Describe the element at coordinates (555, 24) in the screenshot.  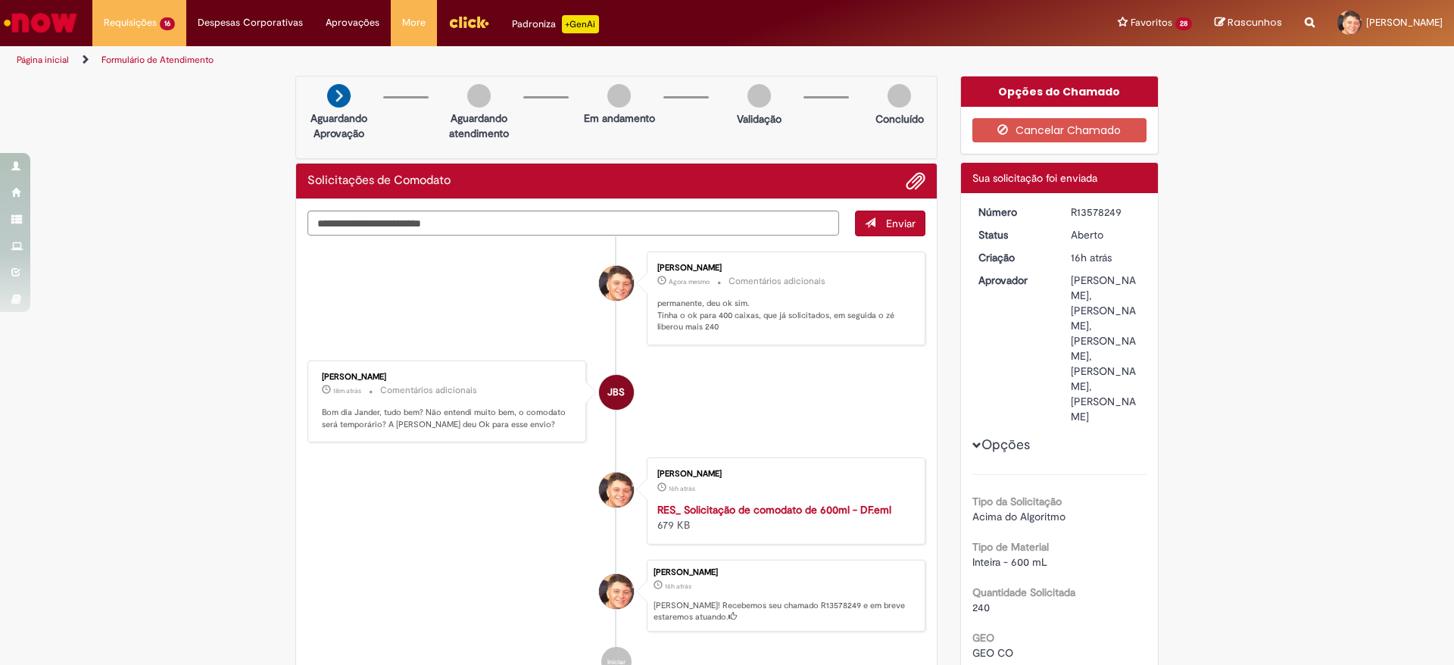
I see `div: Padroniza` at that location.